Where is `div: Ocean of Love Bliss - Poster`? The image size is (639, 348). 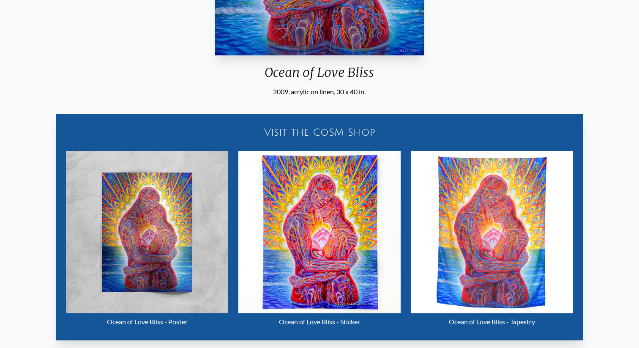
div: Ocean of Love Bliss - Poster is located at coordinates (147, 322).